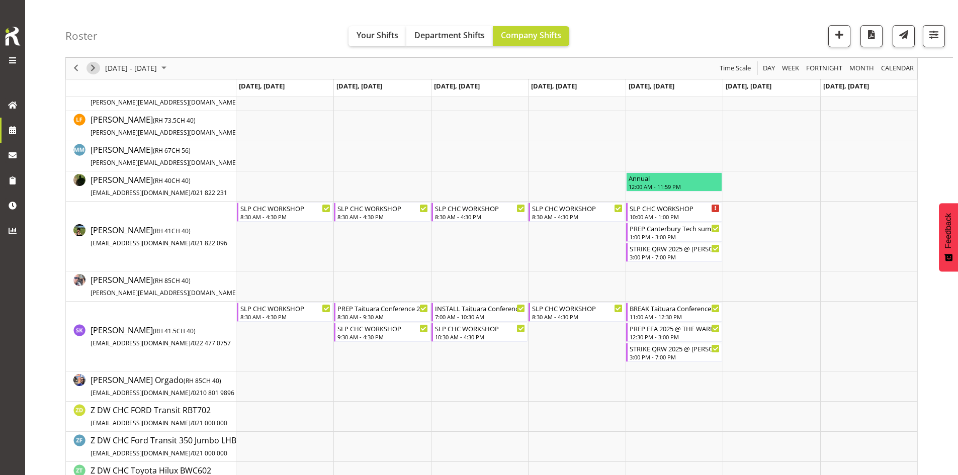  What do you see at coordinates (824, 68) in the screenshot?
I see `span: Fortnight` at bounding box center [824, 68].